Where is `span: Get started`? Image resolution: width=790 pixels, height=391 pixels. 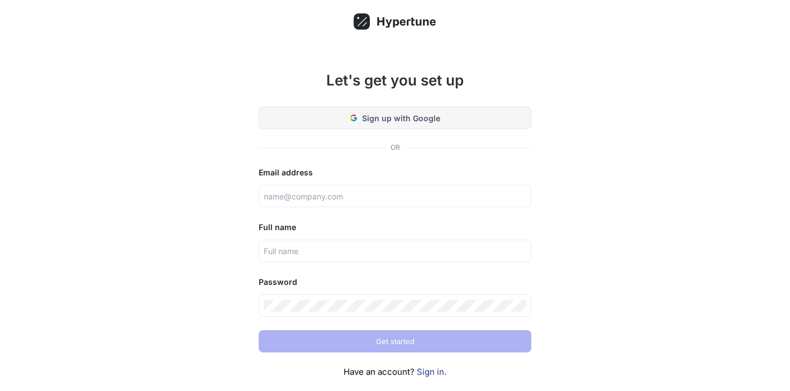 span: Get started is located at coordinates (395, 341).